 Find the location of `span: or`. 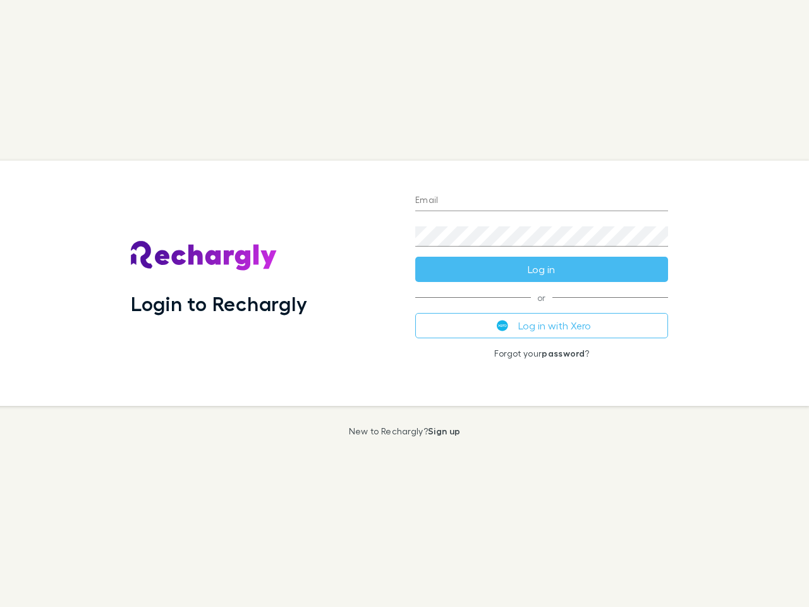

span: or is located at coordinates (542, 297).